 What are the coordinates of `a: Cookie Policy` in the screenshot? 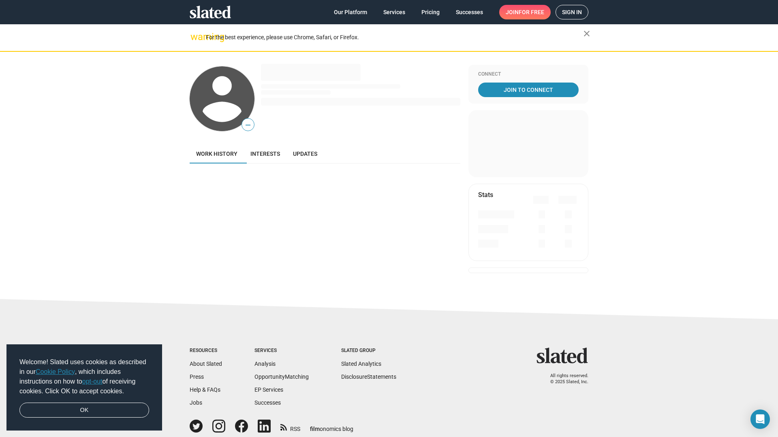 It's located at (55, 372).